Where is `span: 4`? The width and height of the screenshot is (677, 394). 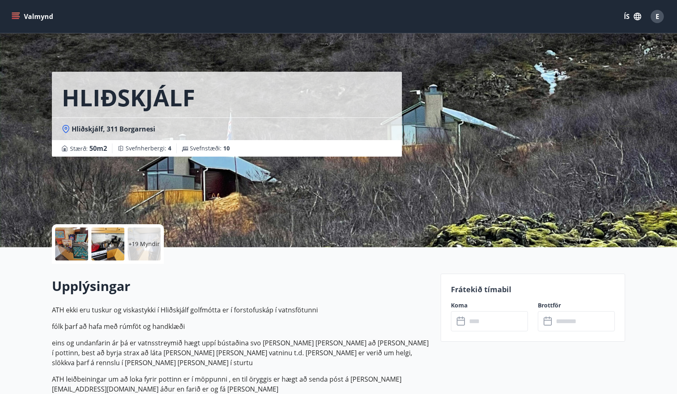 span: 4 is located at coordinates (170, 148).